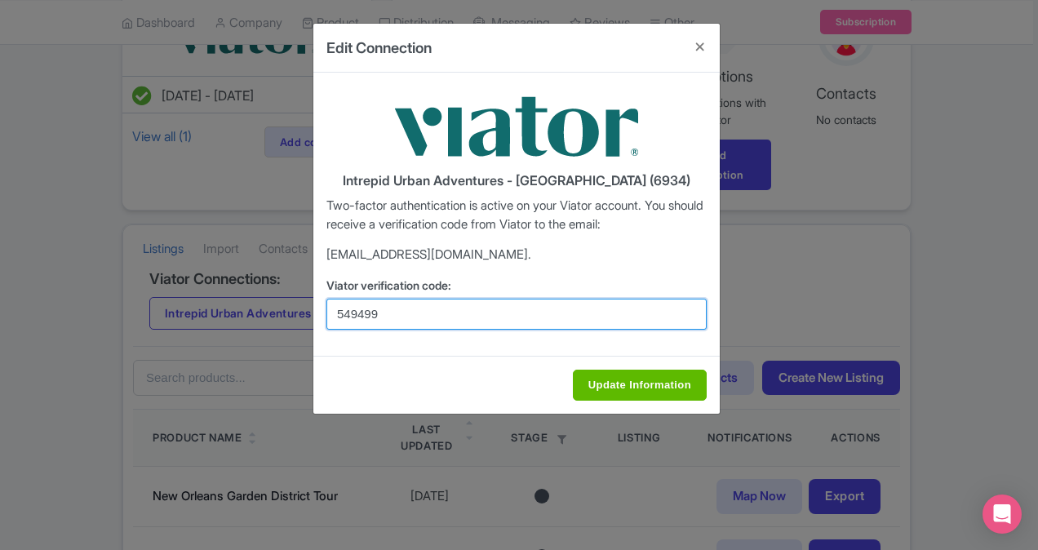  What do you see at coordinates (517, 126) in the screenshot?
I see `img: viator-9033d3fb01e0b80761764065a76b653a.png` at bounding box center [517, 126].